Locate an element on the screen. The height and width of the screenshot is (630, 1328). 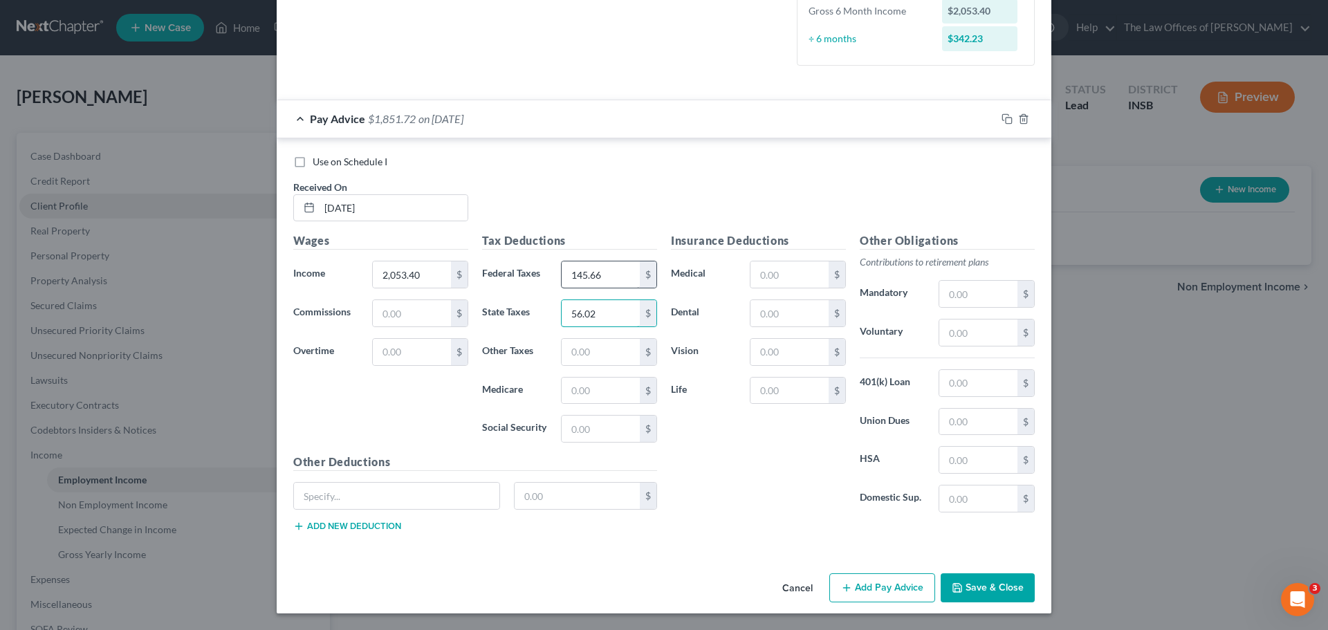
h5: Wages is located at coordinates (380, 241).